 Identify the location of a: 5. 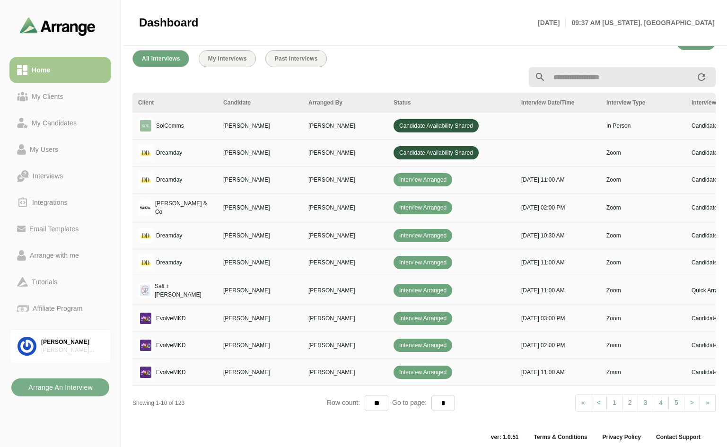
(676, 403).